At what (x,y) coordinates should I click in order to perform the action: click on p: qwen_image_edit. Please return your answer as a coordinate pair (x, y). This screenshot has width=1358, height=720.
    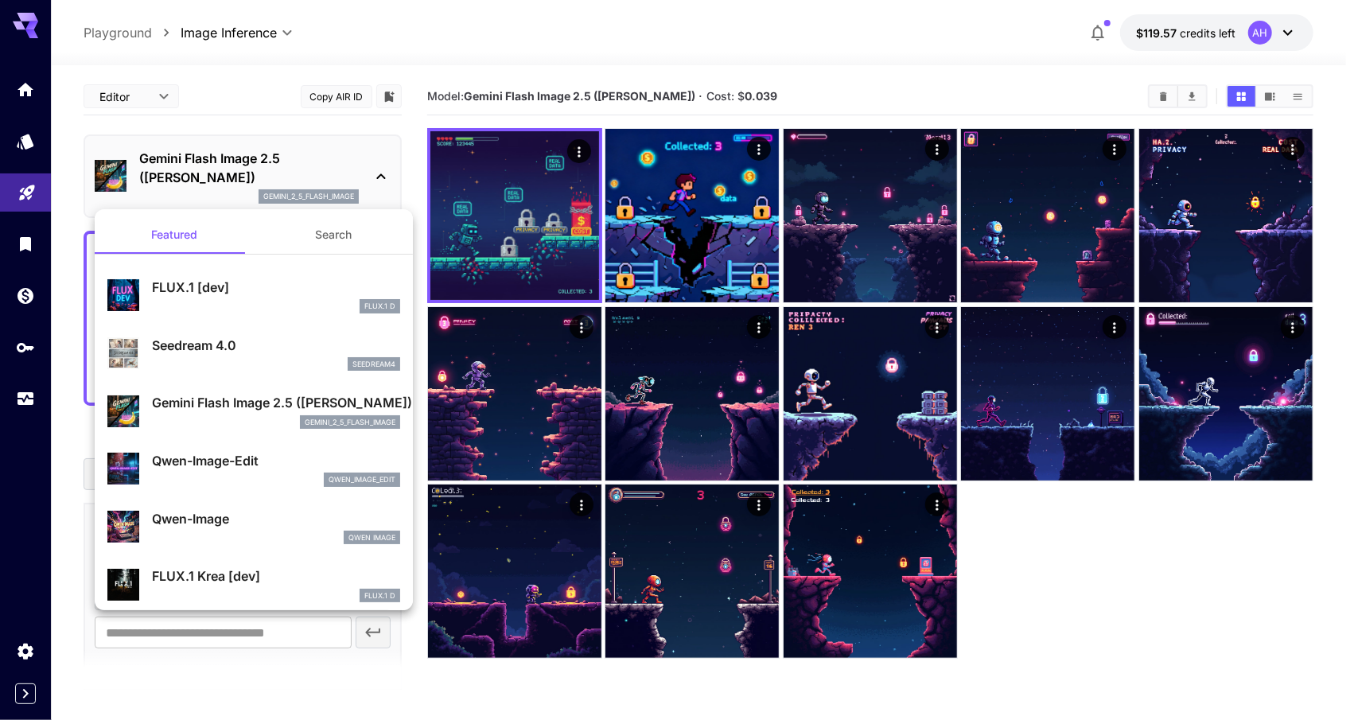
    Looking at the image, I should click on (362, 480).